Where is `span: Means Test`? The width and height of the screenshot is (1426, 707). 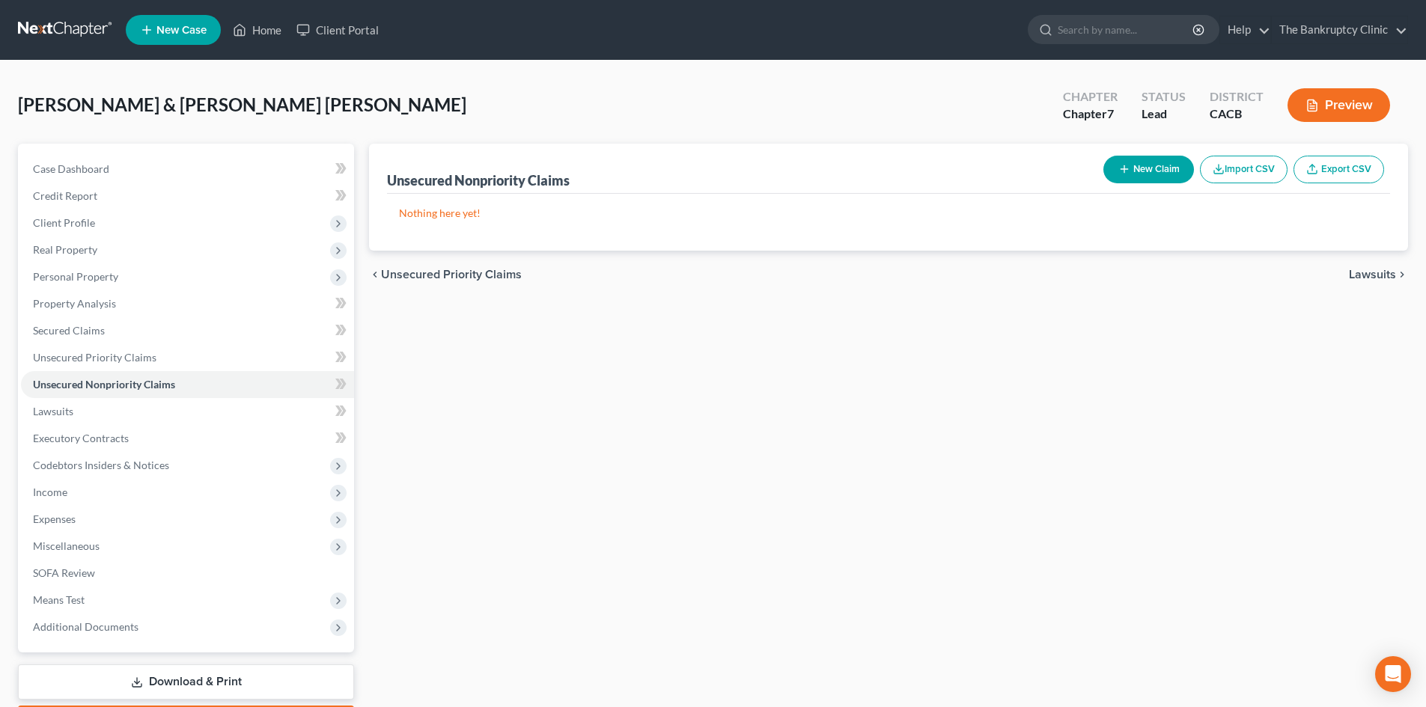
span: Means Test is located at coordinates (58, 599).